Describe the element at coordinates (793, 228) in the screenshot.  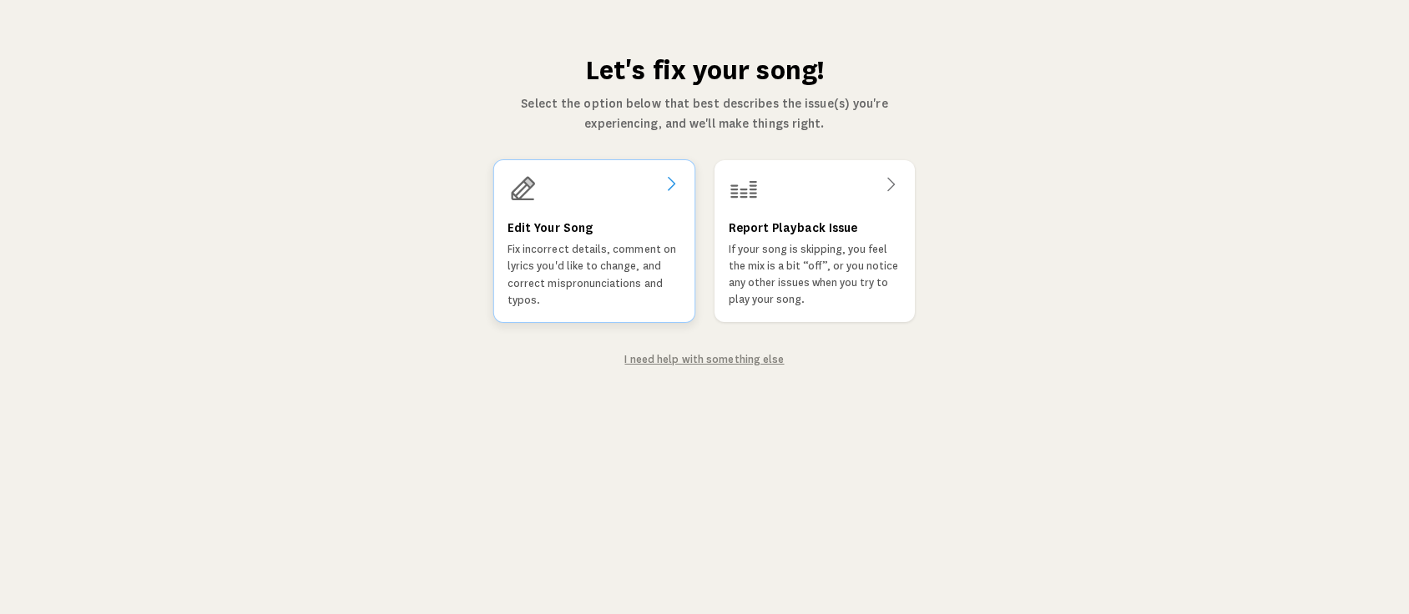
I see `h3: Report Playback Issue` at that location.